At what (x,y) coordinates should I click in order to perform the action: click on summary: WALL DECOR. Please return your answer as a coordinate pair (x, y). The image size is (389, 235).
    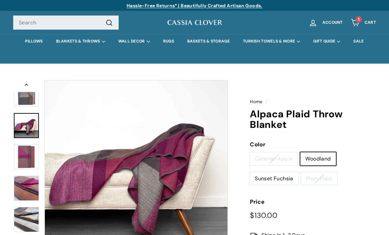
    Looking at the image, I should click on (134, 41).